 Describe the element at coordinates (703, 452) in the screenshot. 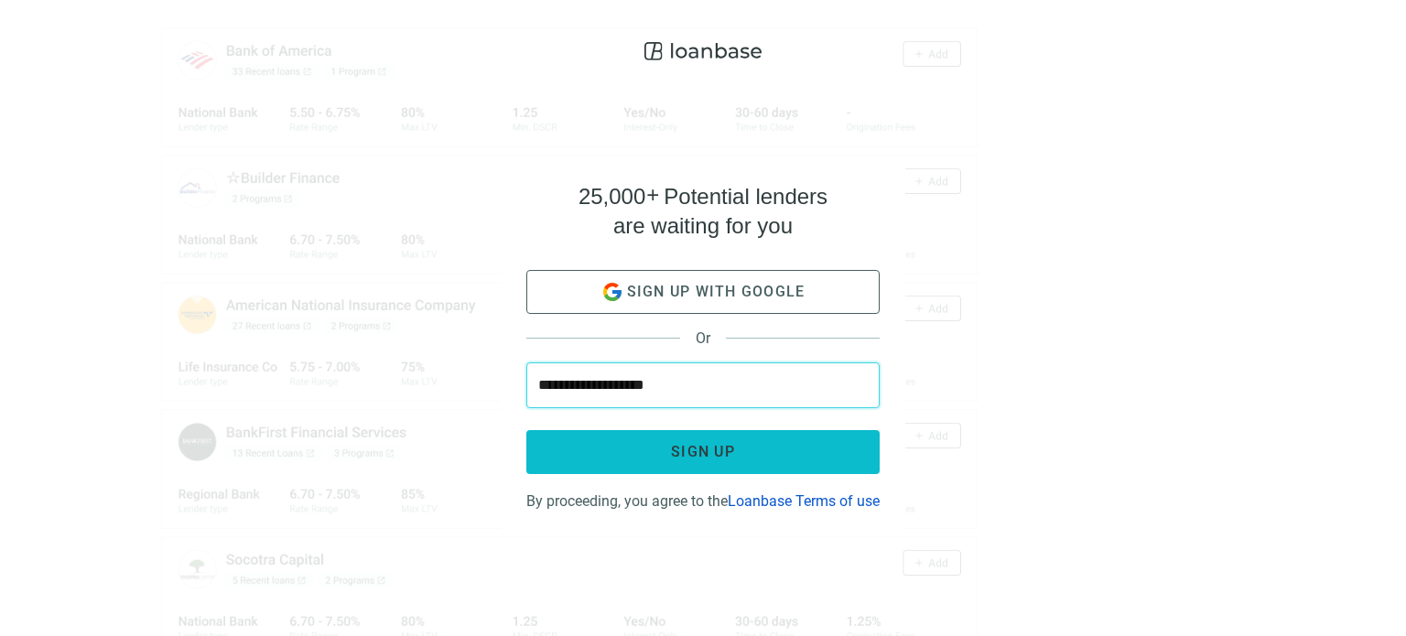

I see `button: Sign up` at that location.